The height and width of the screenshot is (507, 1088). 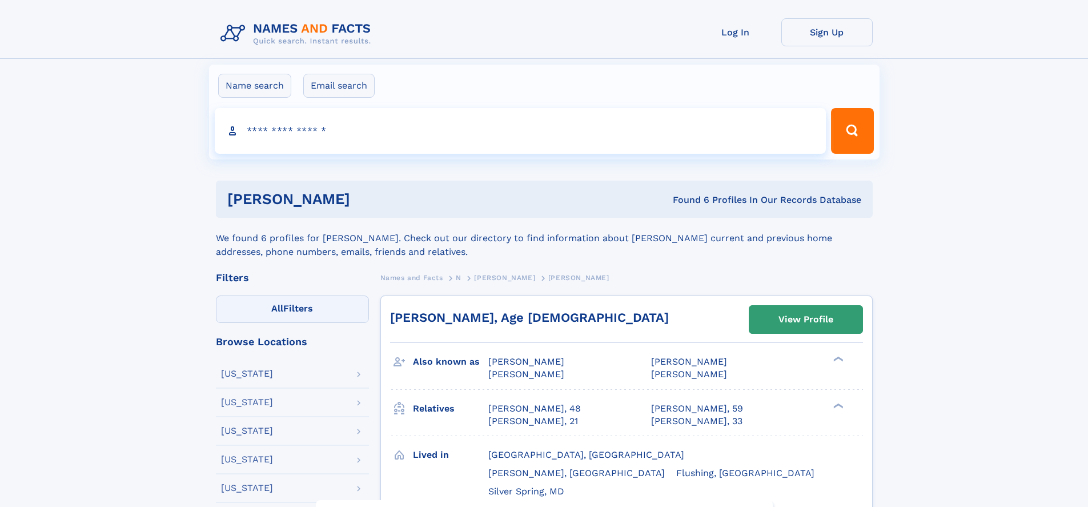 I want to click on span: All, so click(x=277, y=308).